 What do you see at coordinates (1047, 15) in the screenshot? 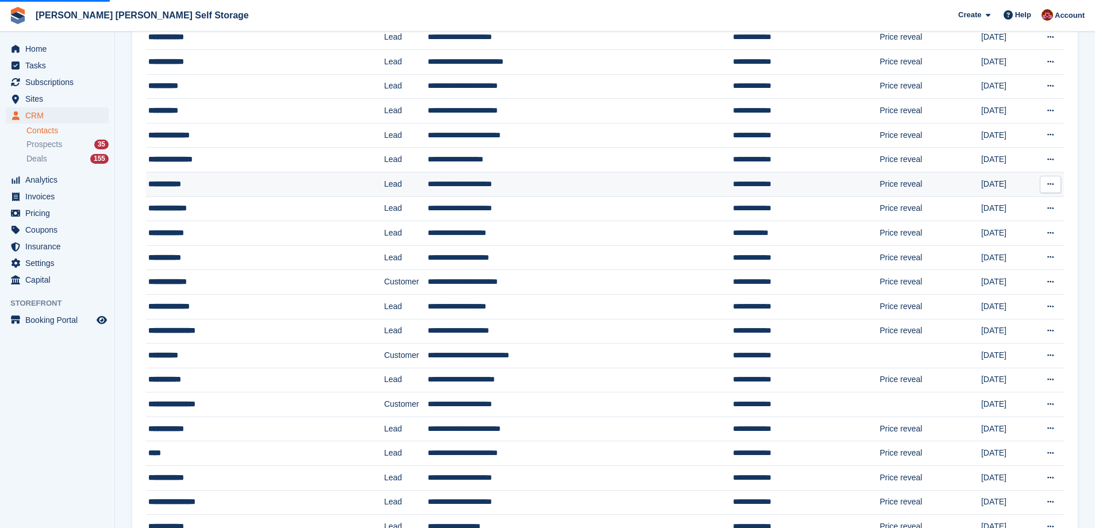
I see `img: Ben Spickernell` at bounding box center [1047, 15].